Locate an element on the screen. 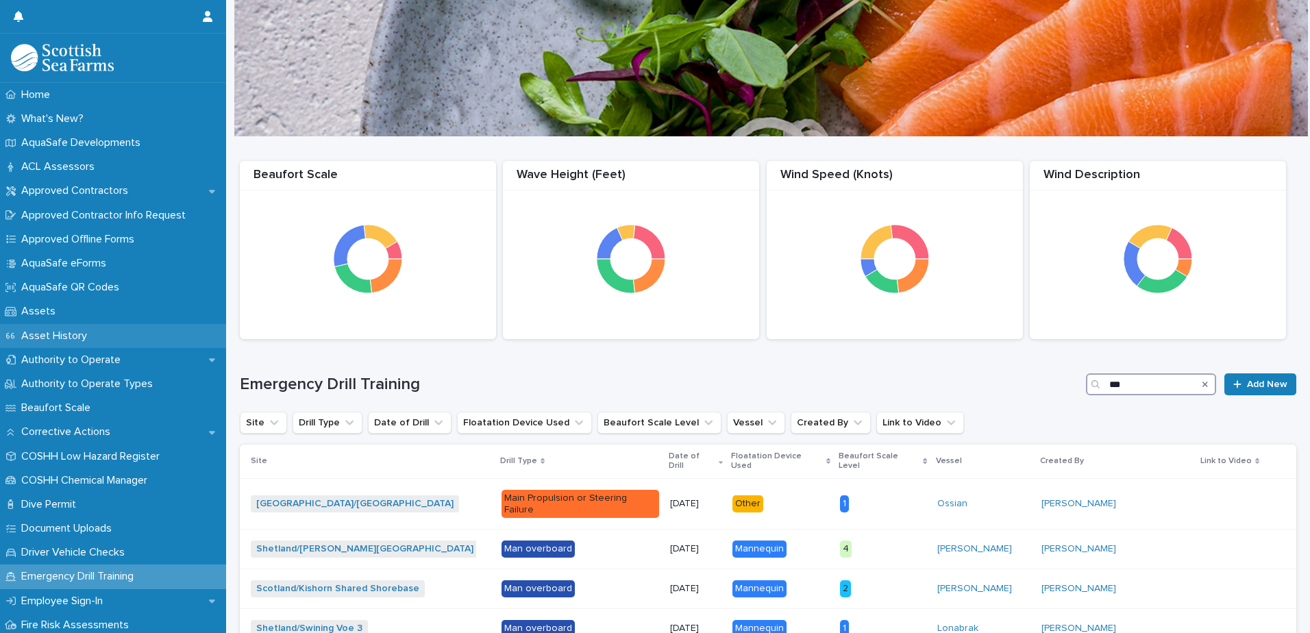 The height and width of the screenshot is (633, 1310). p: Authority to Operate Types is located at coordinates (90, 384).